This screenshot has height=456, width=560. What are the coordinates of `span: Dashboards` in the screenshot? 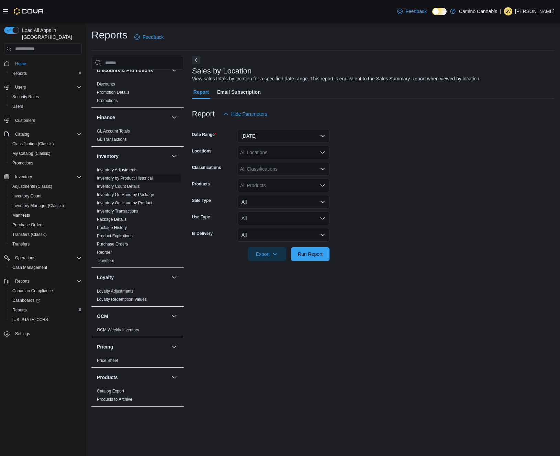 It's located at (46, 301).